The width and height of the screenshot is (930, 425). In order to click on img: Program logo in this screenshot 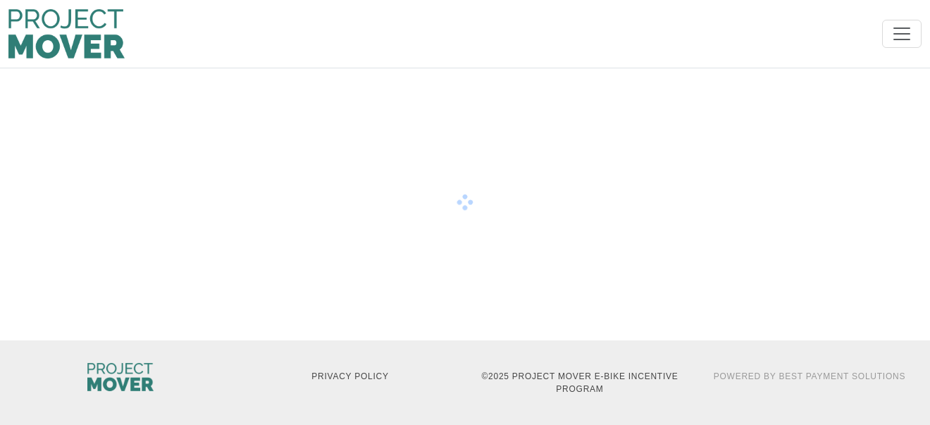, I will do `click(66, 34)`.